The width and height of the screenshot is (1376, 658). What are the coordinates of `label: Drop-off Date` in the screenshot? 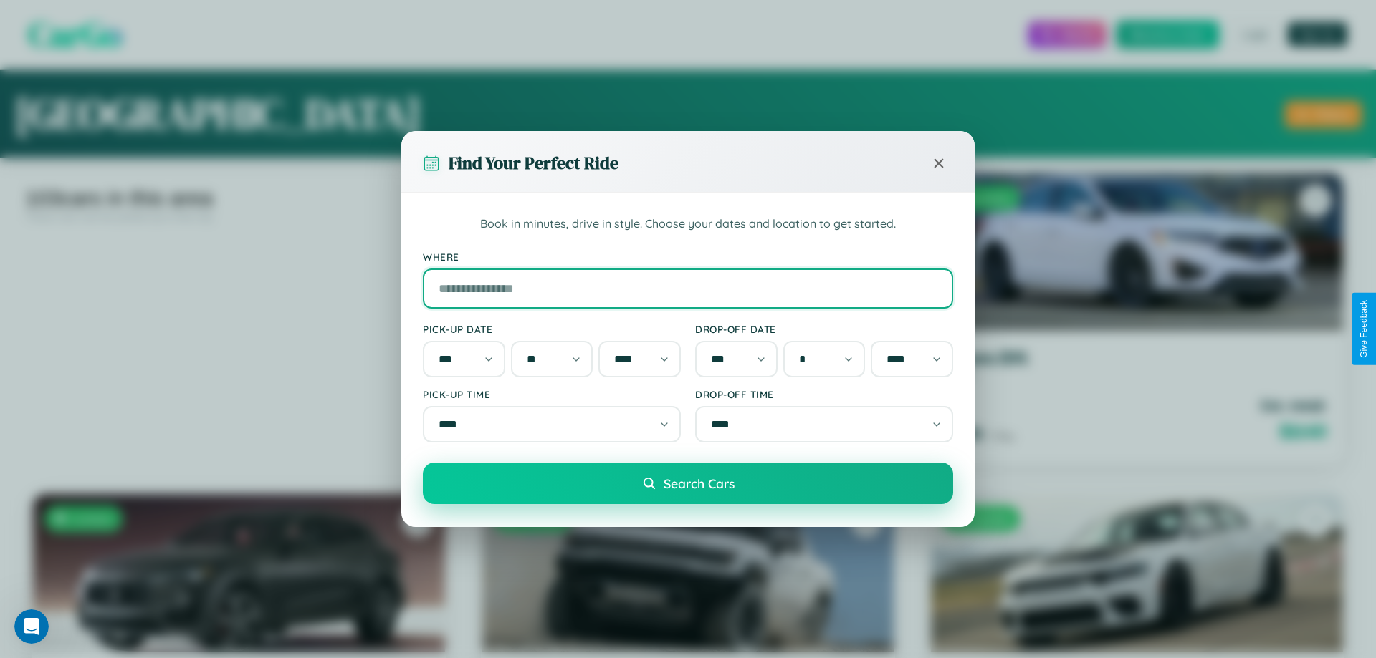 It's located at (824, 329).